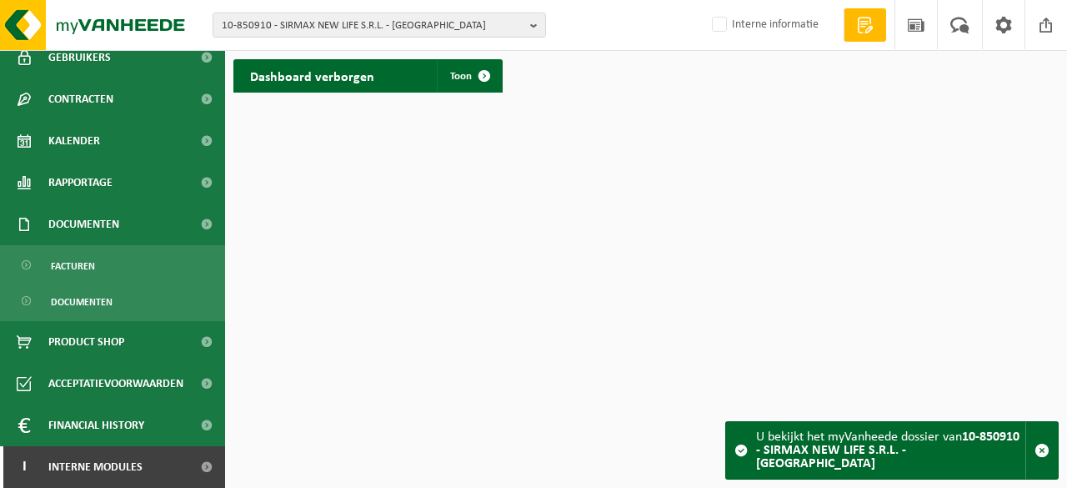  I want to click on span: Interne modules, so click(95, 467).